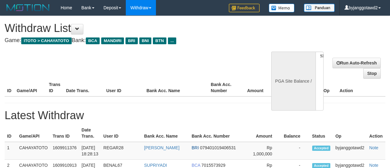 The image size is (390, 168). I want to click on td: 1, so click(10, 151).